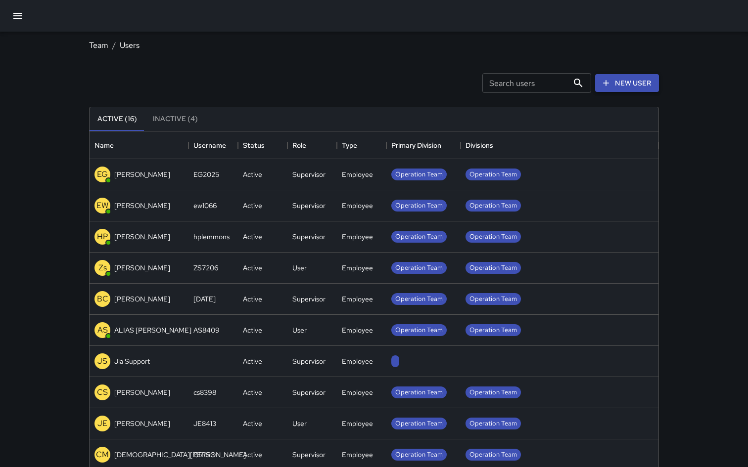 This screenshot has height=467, width=748. Describe the element at coordinates (102, 455) in the screenshot. I see `p: CM` at that location.